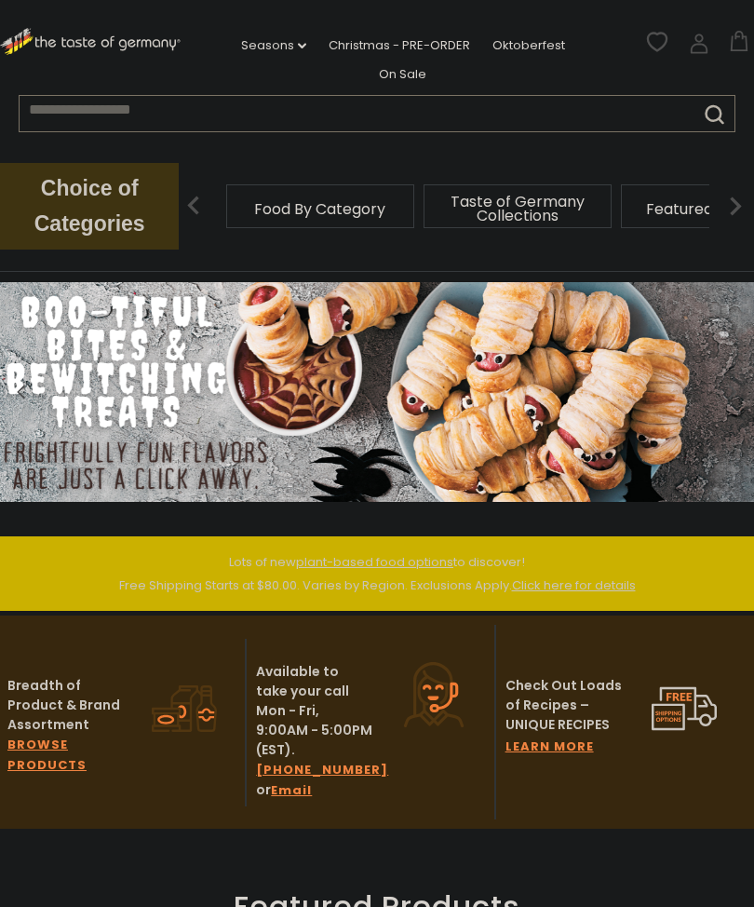  I want to click on a: BROWSE PRODUCTS, so click(65, 755).